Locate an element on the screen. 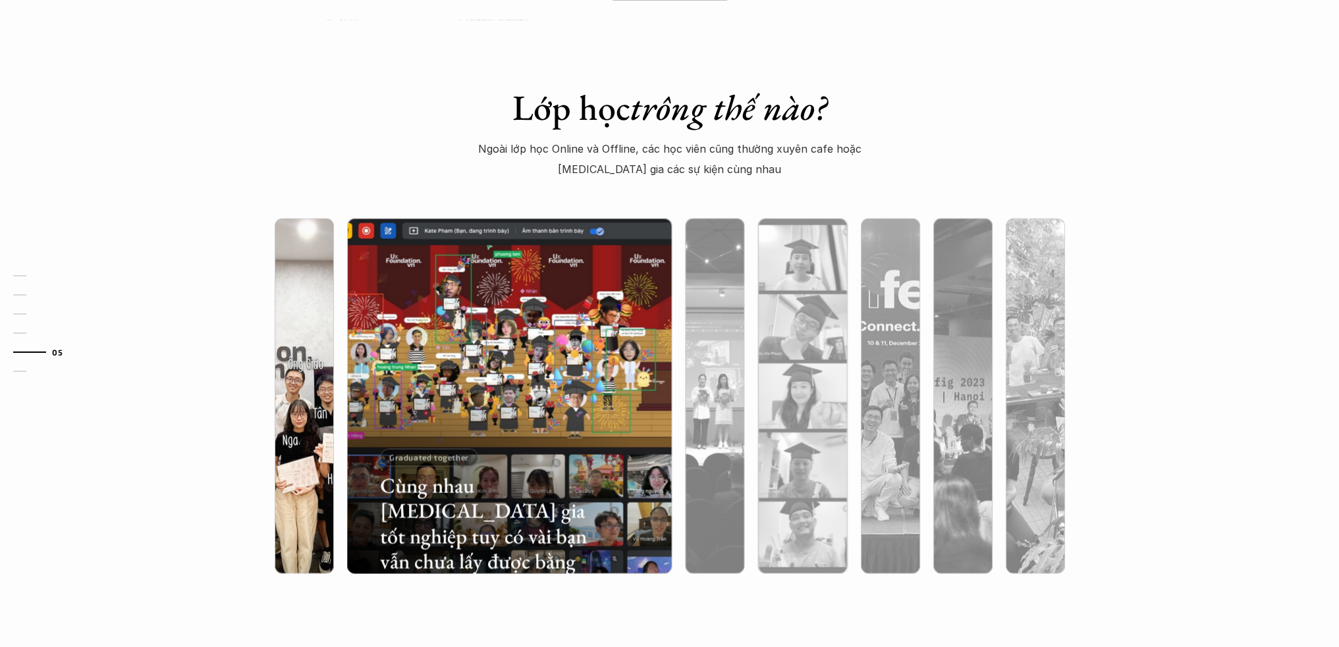 This screenshot has height=647, width=1339. p: Graduated together is located at coordinates (429, 458).